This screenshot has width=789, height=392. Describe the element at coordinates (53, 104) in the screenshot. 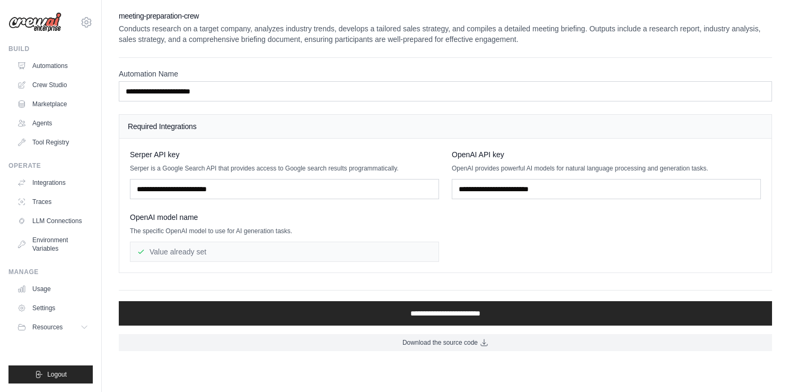

I see `a: Marketplace` at that location.